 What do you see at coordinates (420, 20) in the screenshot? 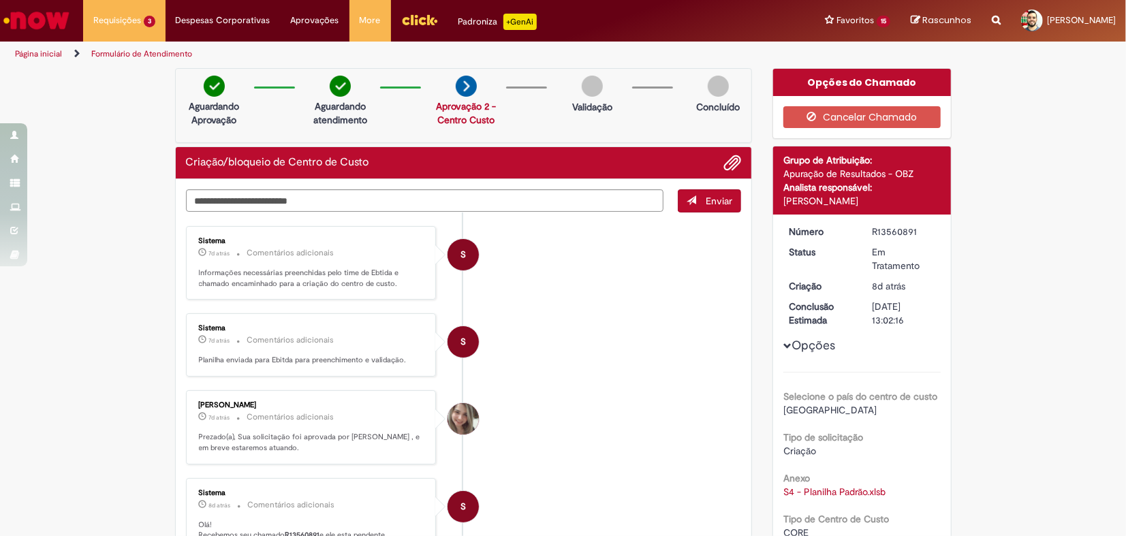
I see `img: click_logo_yellow_360x200.png` at bounding box center [420, 20].